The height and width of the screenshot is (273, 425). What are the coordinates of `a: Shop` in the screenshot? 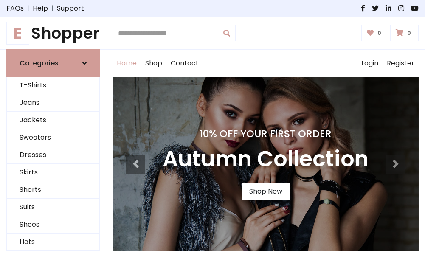 It's located at (154, 63).